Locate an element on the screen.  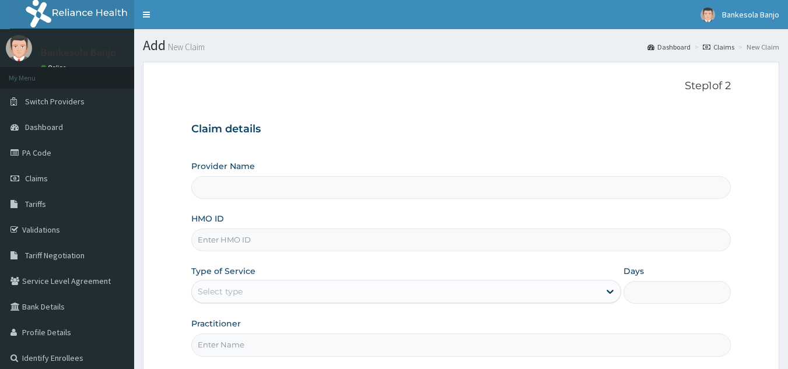
span: Switch Providers is located at coordinates (55, 102).